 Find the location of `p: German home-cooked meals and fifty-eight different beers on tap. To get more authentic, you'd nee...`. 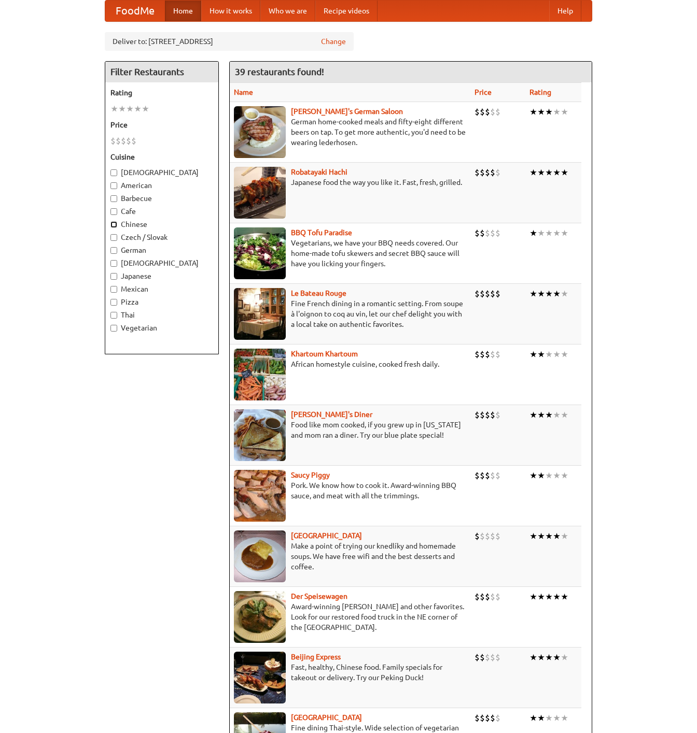

p: German home-cooked meals and fifty-eight different beers on tap. To get more authentic, you'd nee... is located at coordinates (350, 132).